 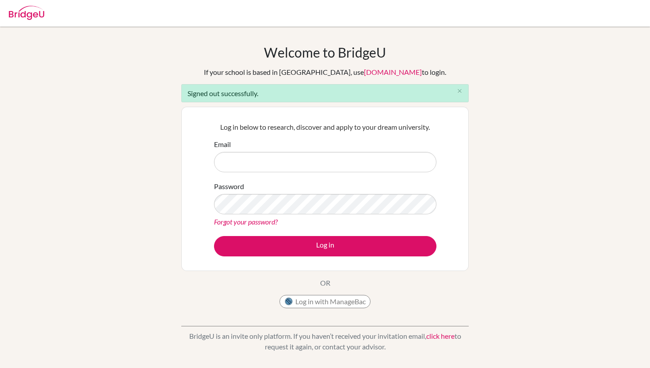 What do you see at coordinates (325, 341) in the screenshot?
I see `p: BridgeU is an invite only platform. If you haven’t received your invitation email, to request it ...` at bounding box center [325, 341].